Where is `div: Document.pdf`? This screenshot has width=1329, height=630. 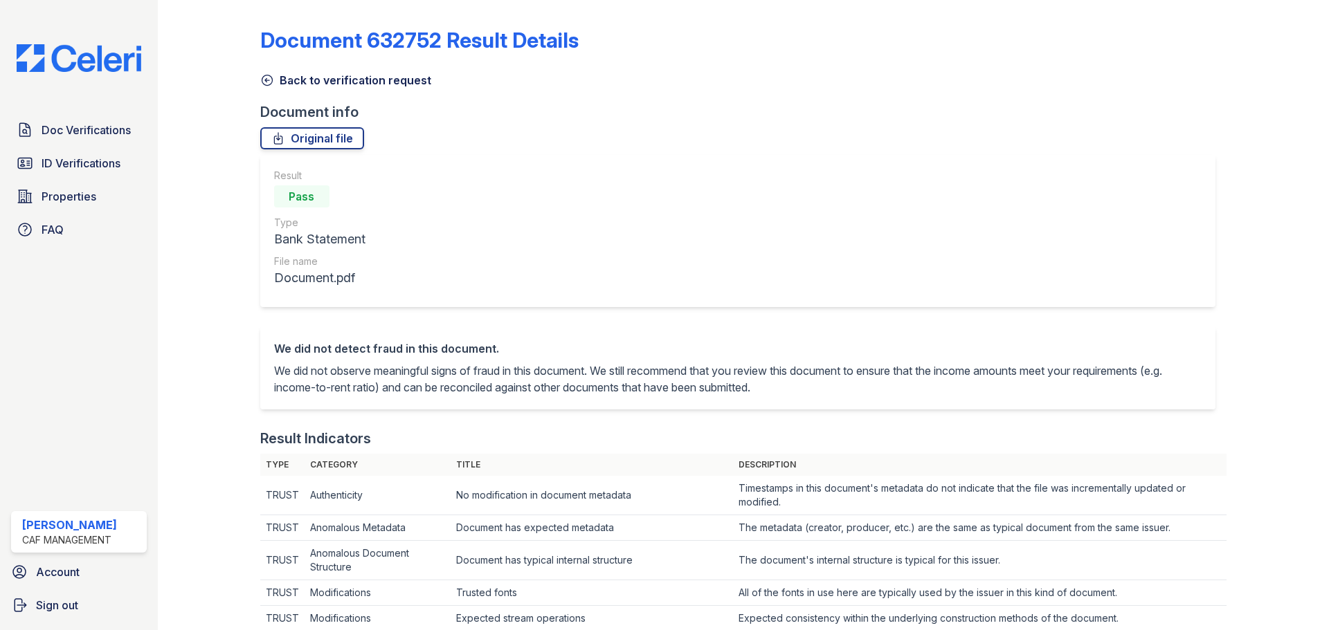 div: Document.pdf is located at coordinates (320, 278).